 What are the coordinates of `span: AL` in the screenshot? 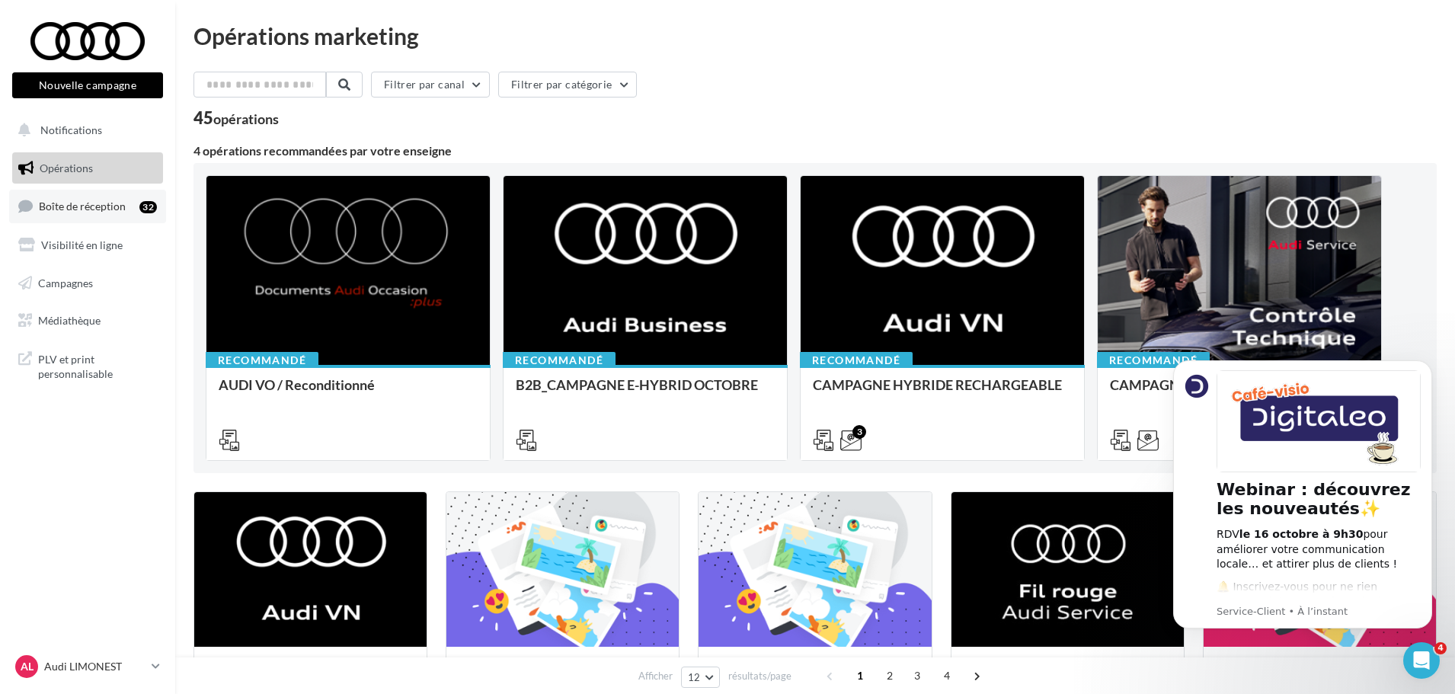 It's located at (27, 667).